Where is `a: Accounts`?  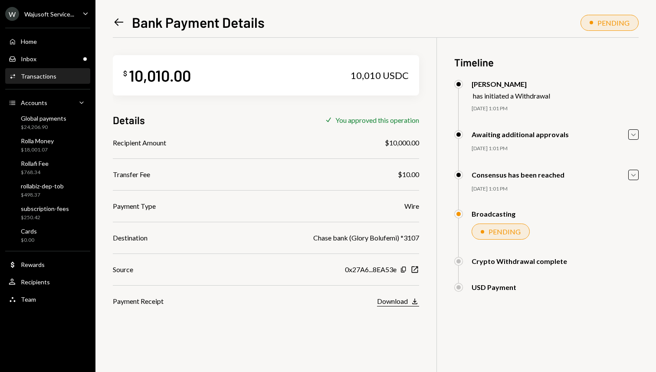
a: Accounts is located at coordinates (48, 102).